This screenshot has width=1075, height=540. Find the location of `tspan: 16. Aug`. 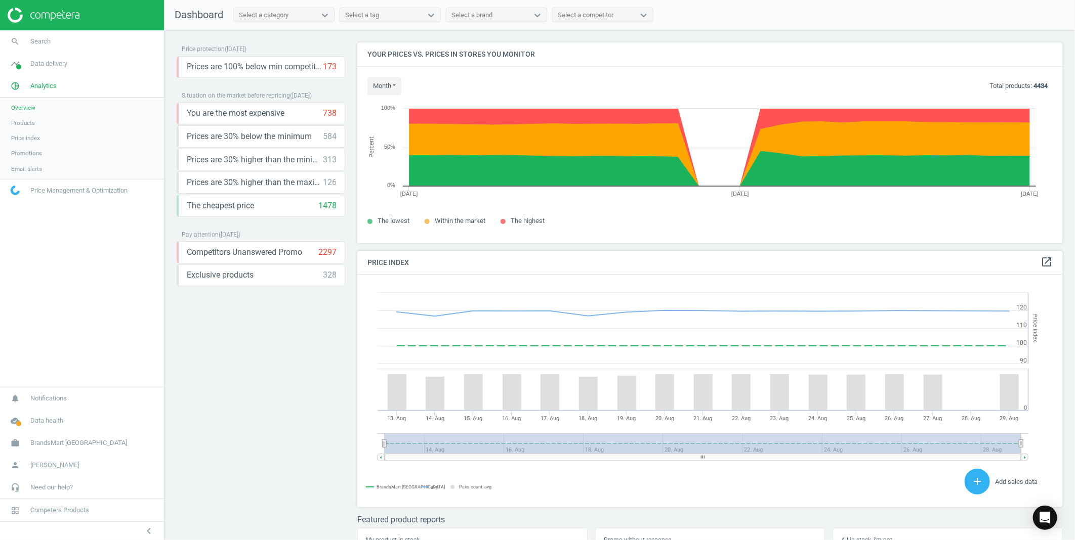

tspan: 16. Aug is located at coordinates (511, 418).